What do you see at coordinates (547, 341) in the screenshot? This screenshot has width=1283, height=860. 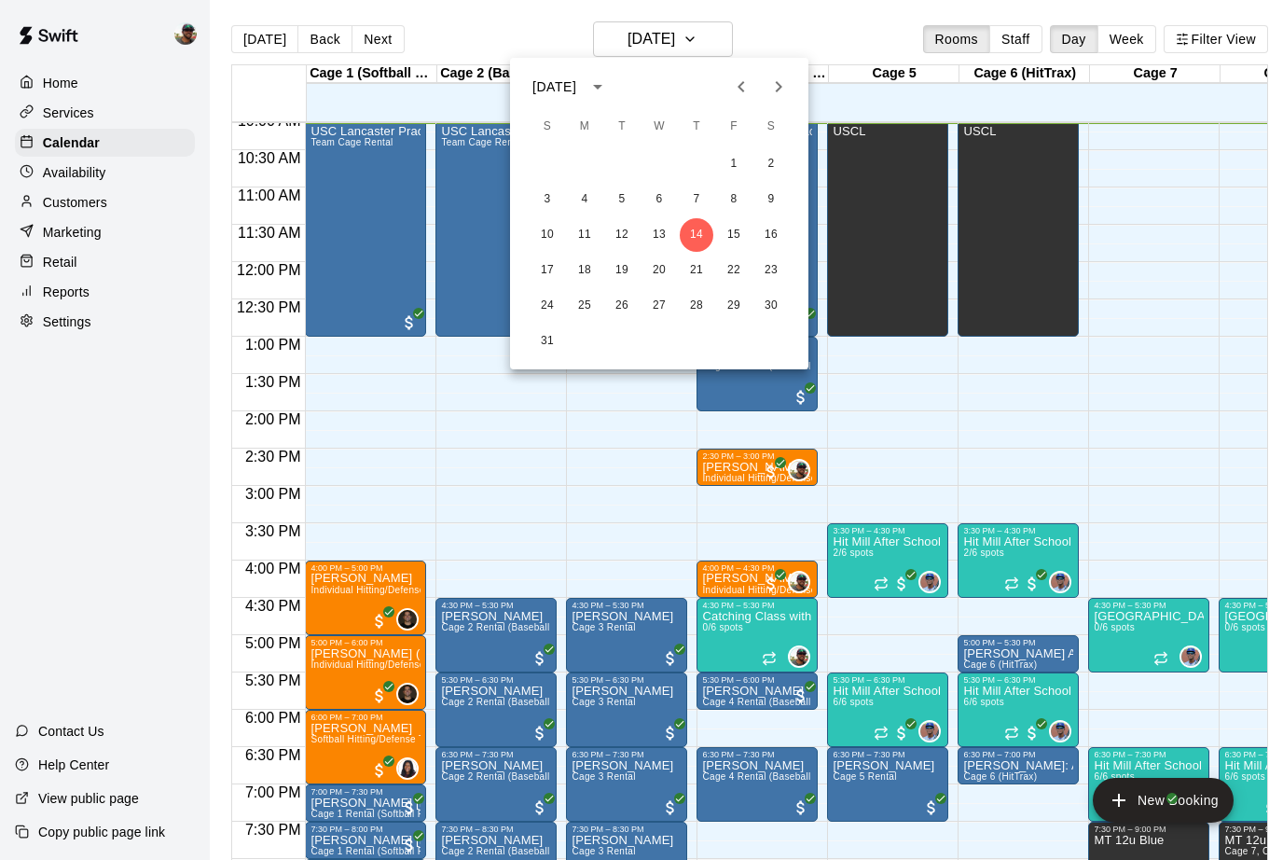 I see `button: 31` at bounding box center [547, 341].